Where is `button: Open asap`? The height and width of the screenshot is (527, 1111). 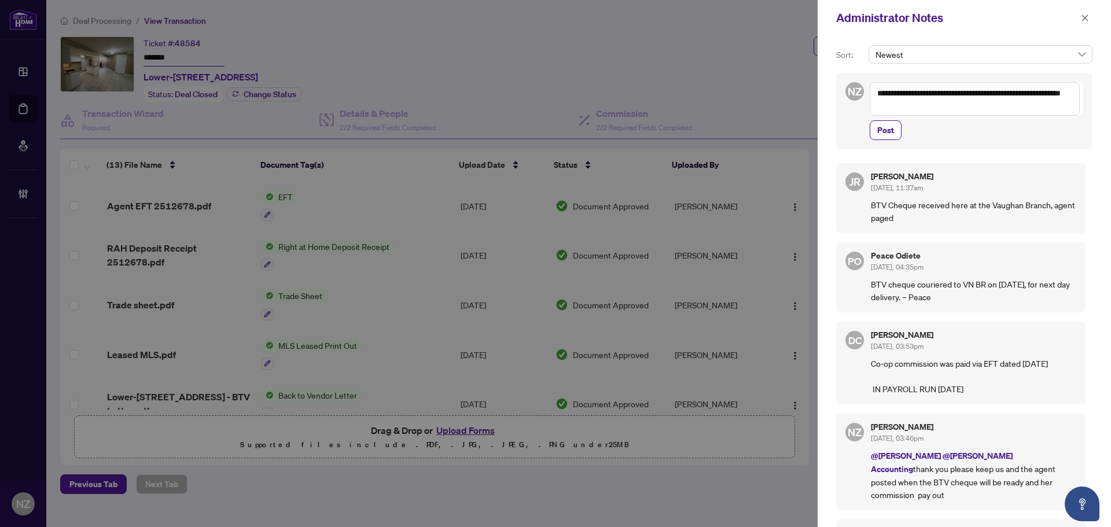 button: Open asap is located at coordinates (1082, 504).